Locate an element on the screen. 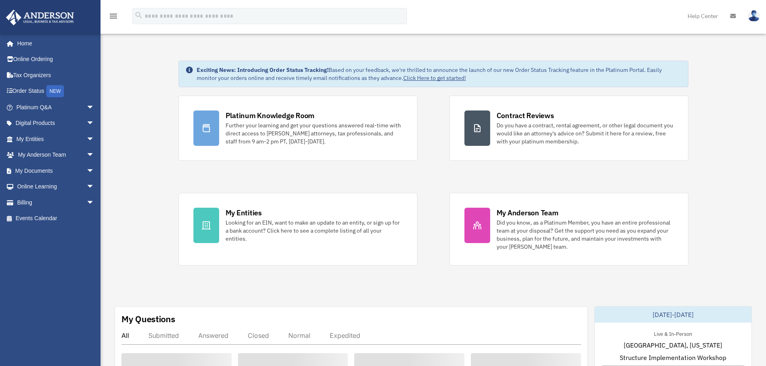  img: Anderson Advisors Platinum Portal is located at coordinates (40, 17).